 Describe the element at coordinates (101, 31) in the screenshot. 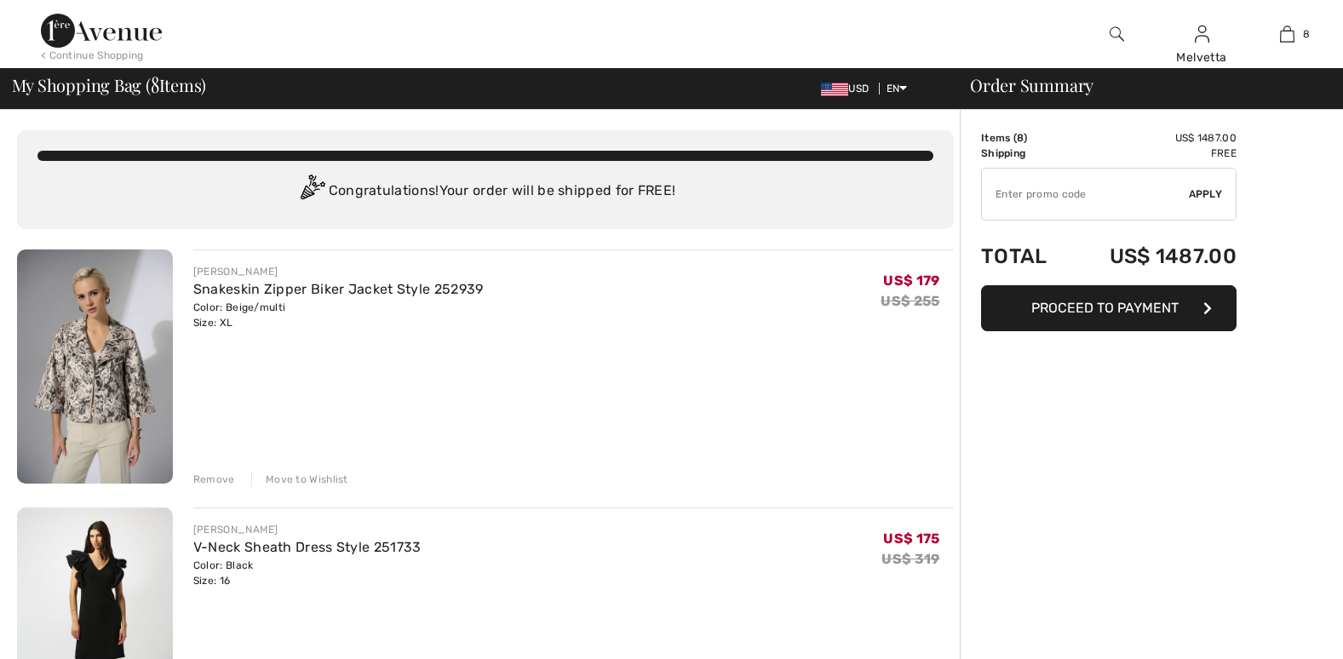

I see `img: 1ère Avenue` at that location.